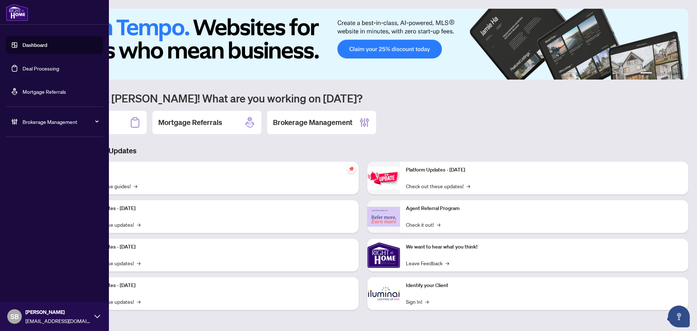 The height and width of the screenshot is (331, 697). Describe the element at coordinates (545, 247) in the screenshot. I see `p: We want to hear what you think!` at that location.